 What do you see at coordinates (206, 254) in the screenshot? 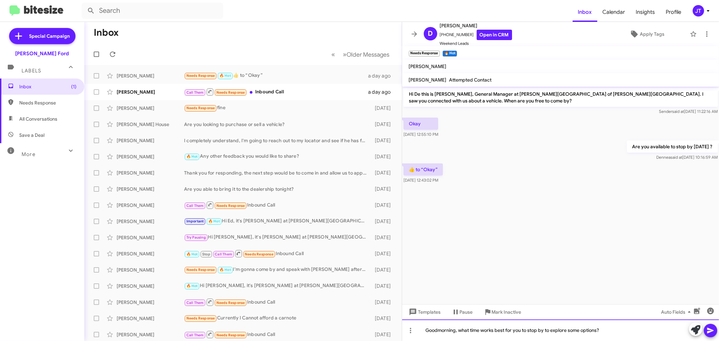
I see `span: Stop` at bounding box center [206, 254].